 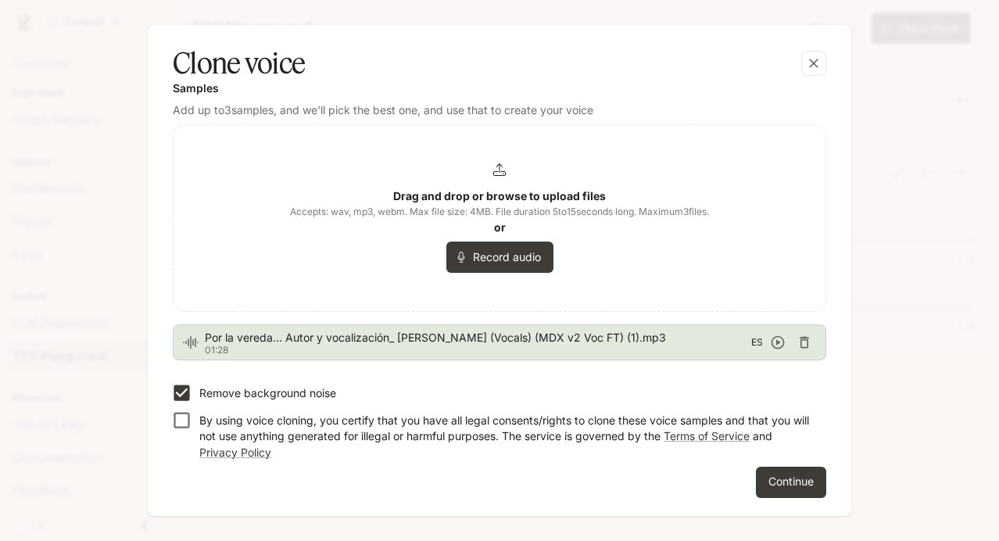 I want to click on button: Record audio, so click(x=500, y=257).